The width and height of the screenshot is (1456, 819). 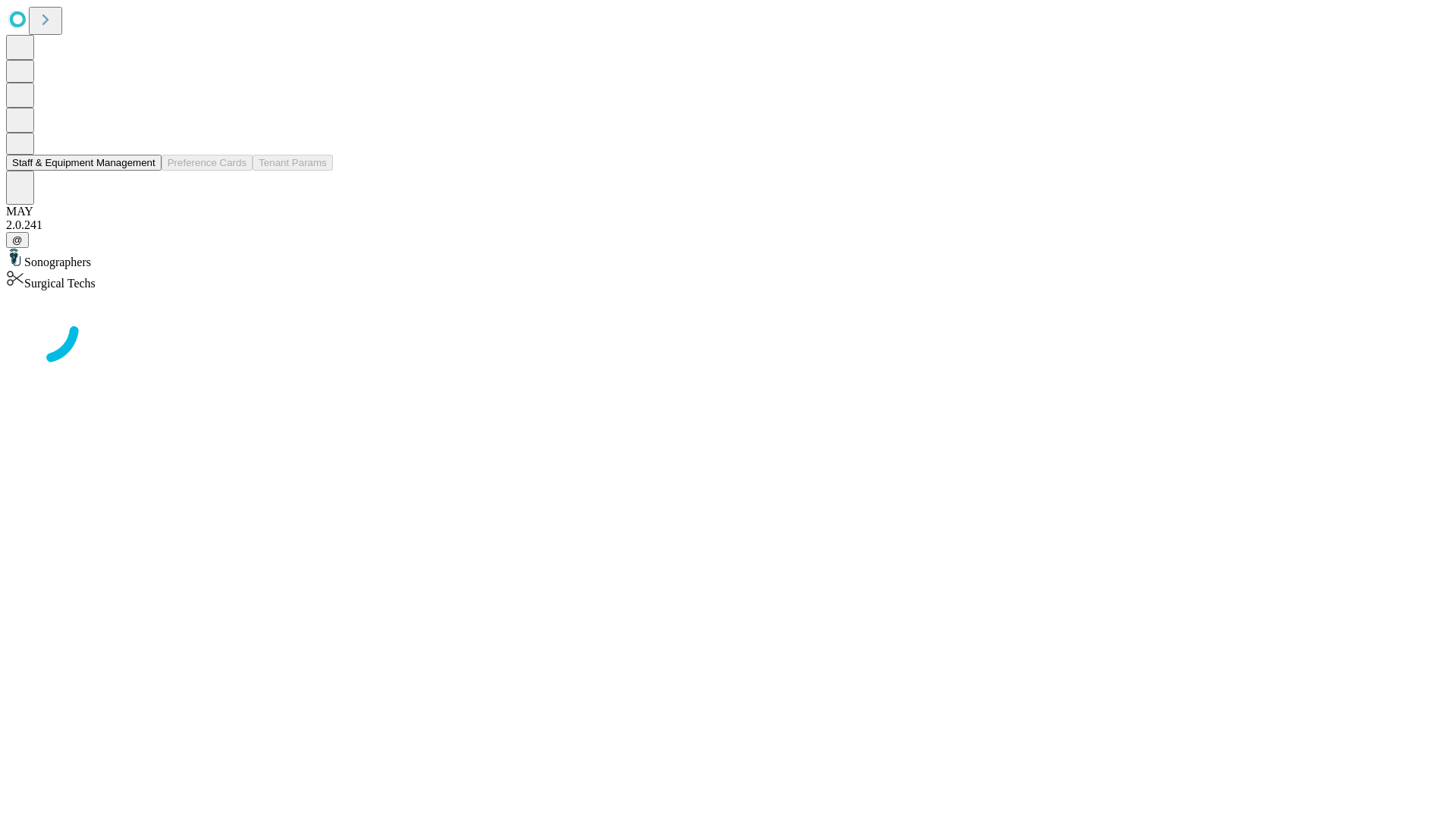 What do you see at coordinates (292, 162) in the screenshot?
I see `button: Tenant Params` at bounding box center [292, 162].